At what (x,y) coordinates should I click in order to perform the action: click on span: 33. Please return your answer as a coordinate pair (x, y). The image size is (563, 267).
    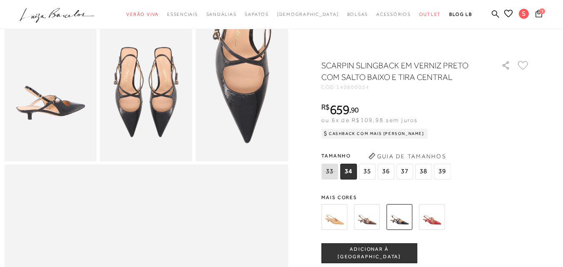
    Looking at the image, I should click on (330, 172).